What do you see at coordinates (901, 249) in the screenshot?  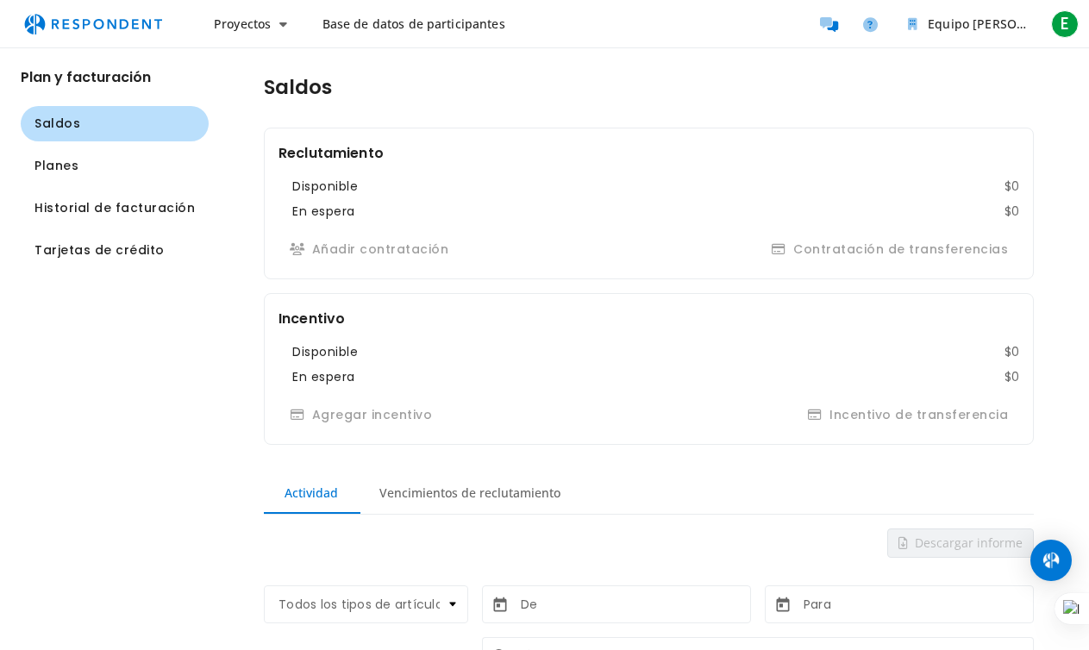 I see `font: Contratación de transferencias` at bounding box center [901, 249].